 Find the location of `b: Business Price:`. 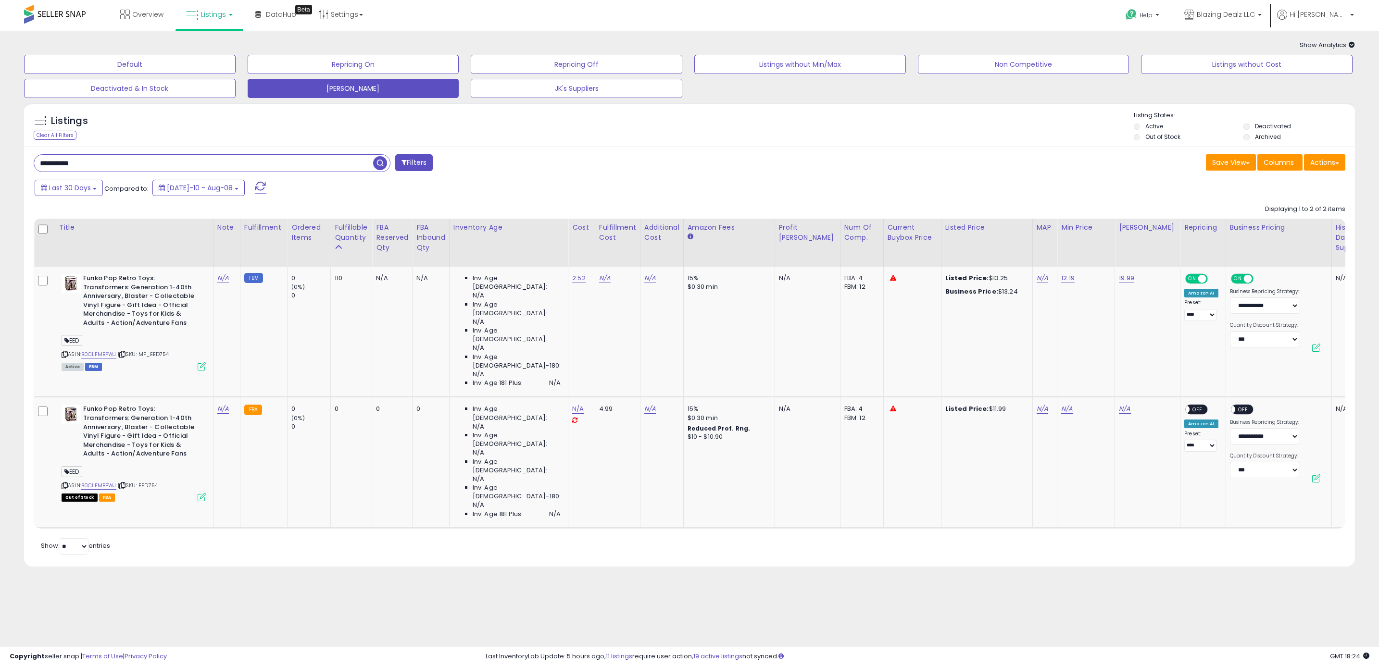

b: Business Price: is located at coordinates (971, 291).